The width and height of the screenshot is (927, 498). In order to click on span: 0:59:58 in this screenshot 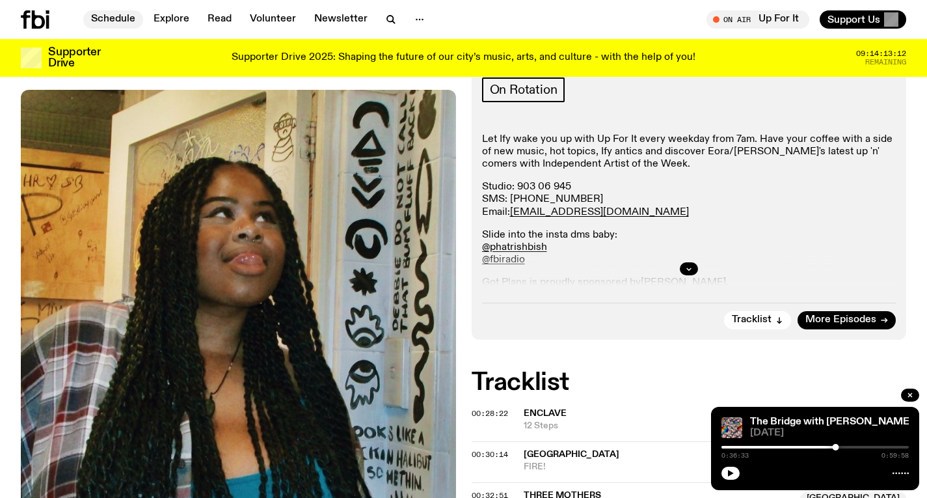, I will do `click(896, 456)`.